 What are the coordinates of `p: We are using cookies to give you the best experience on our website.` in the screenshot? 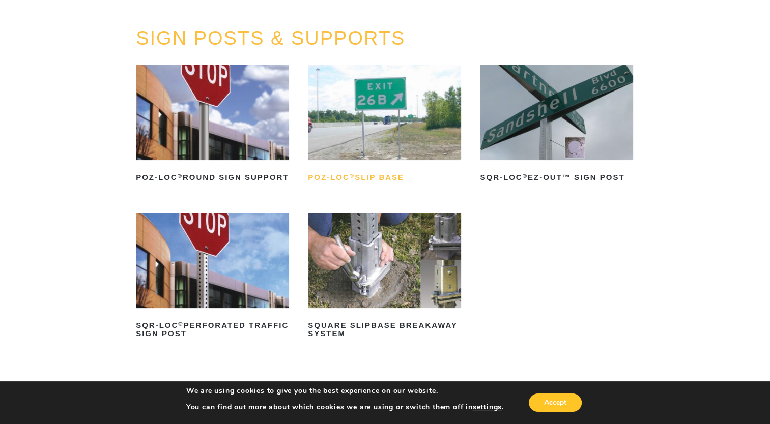 It's located at (345, 391).